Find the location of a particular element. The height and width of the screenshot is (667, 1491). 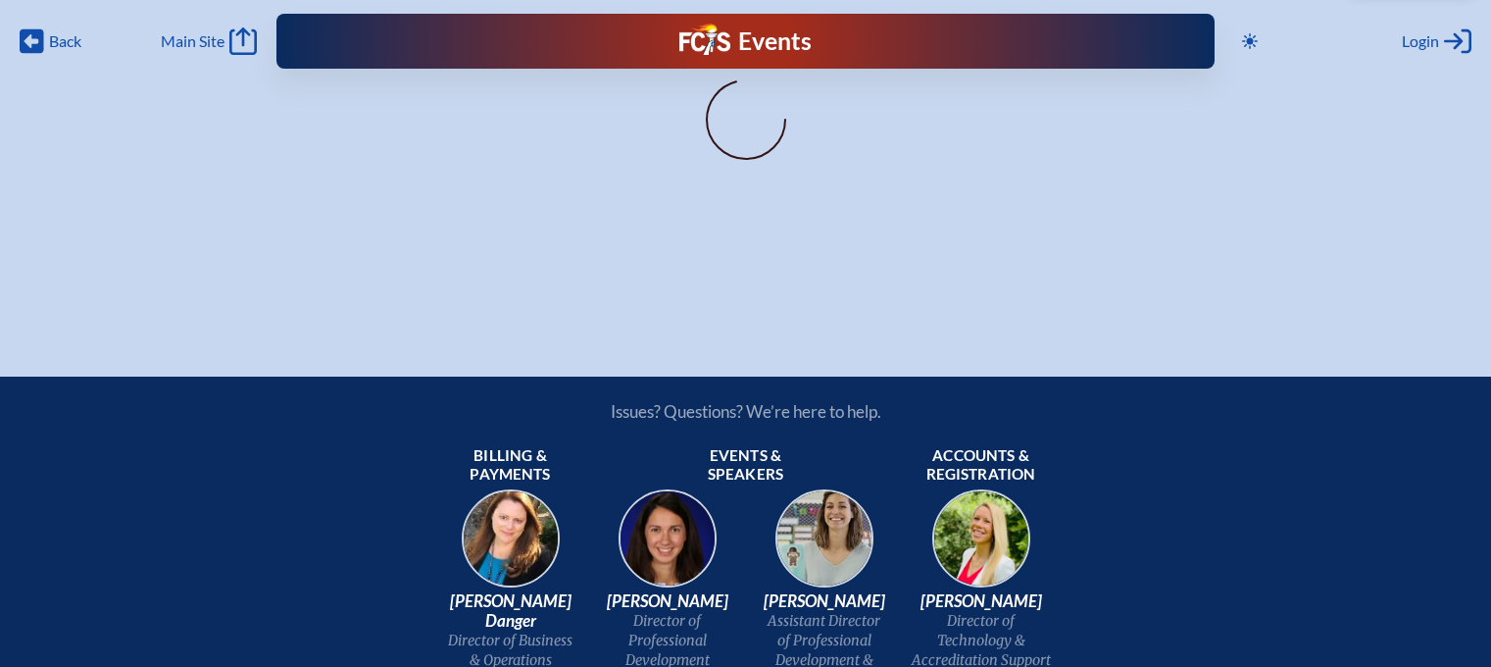

a: FCIS LogoEvents is located at coordinates (745, 41).